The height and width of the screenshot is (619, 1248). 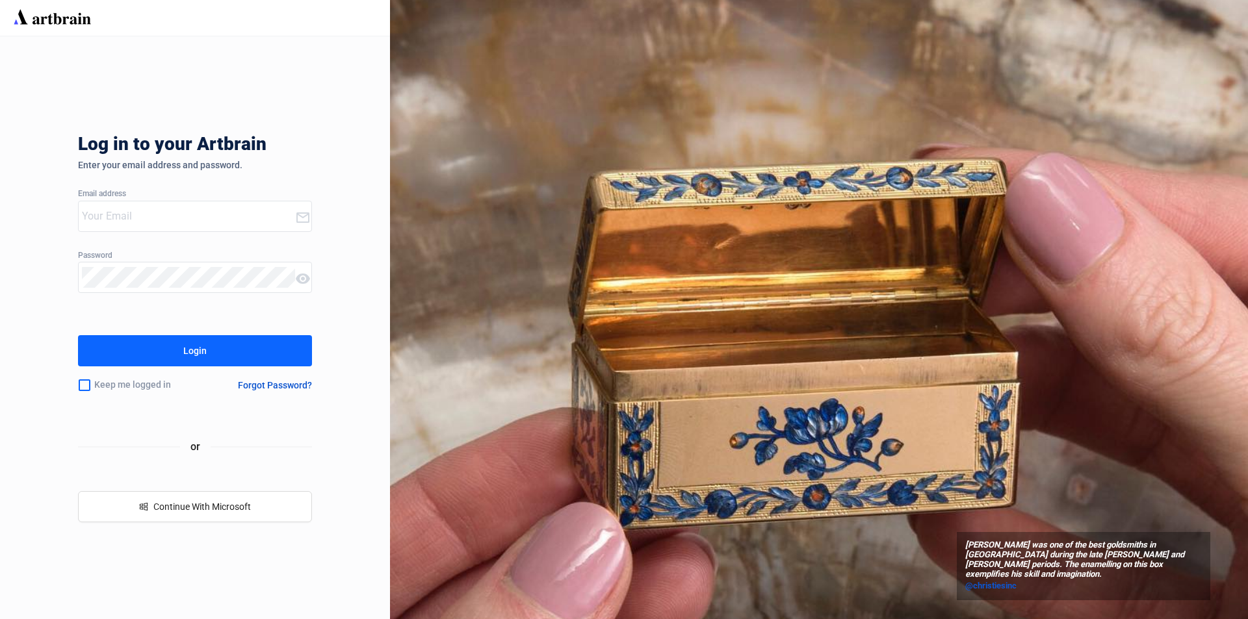 I want to click on div: Enter your email address and password., so click(x=195, y=165).